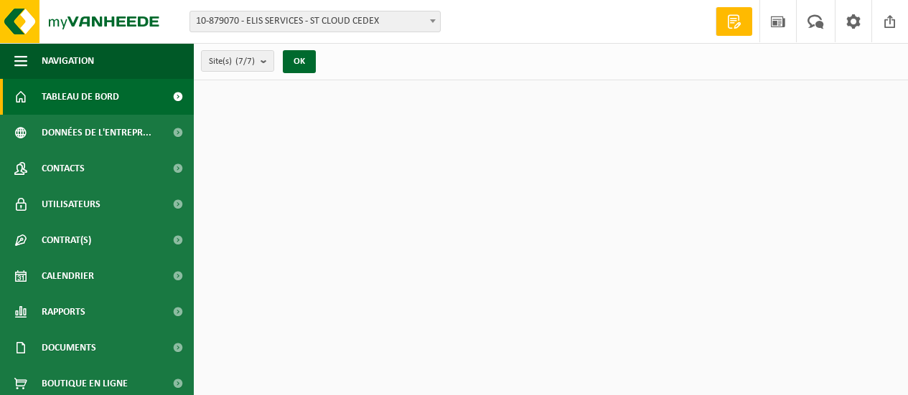  What do you see at coordinates (315, 22) in the screenshot?
I see `span: 10-879070 - ELIS SERVICES - ST CLOUD CEDEX` at bounding box center [315, 22].